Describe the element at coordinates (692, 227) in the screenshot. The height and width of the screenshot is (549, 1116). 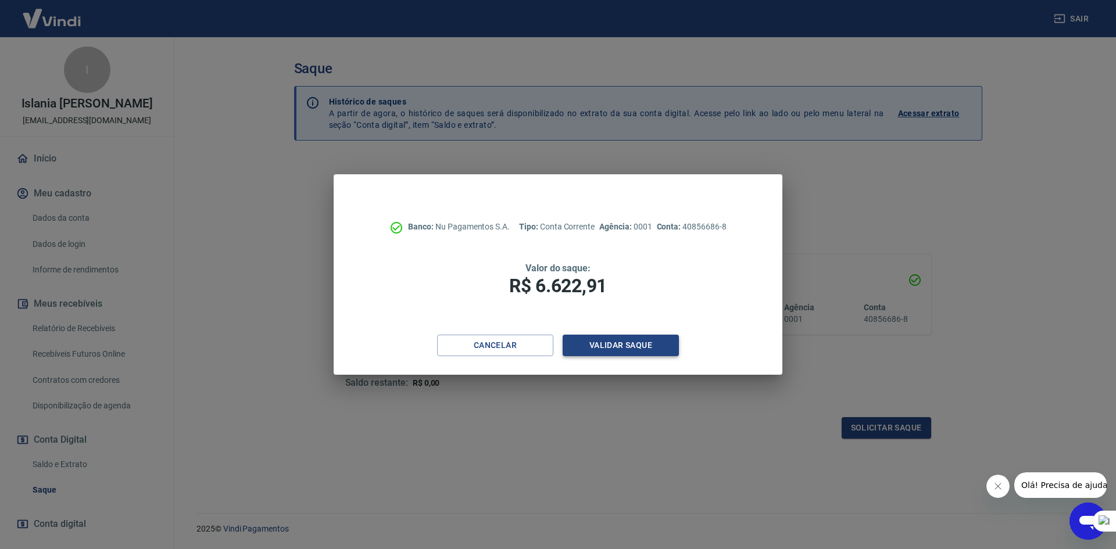
I see `p: 40856686-8` at that location.